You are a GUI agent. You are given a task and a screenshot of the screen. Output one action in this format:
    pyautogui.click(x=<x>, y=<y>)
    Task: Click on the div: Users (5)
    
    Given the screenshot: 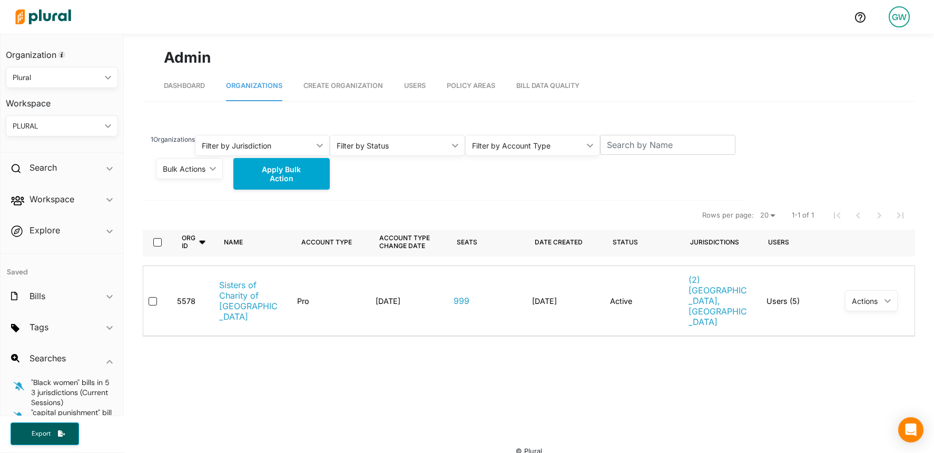 What is the action you would take?
    pyautogui.click(x=797, y=301)
    